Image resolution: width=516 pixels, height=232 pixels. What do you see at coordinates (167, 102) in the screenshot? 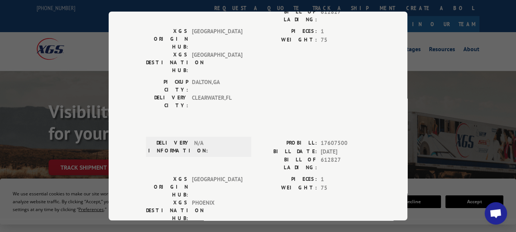
I see `label: DELIVERY CITY:` at bounding box center [167, 102].